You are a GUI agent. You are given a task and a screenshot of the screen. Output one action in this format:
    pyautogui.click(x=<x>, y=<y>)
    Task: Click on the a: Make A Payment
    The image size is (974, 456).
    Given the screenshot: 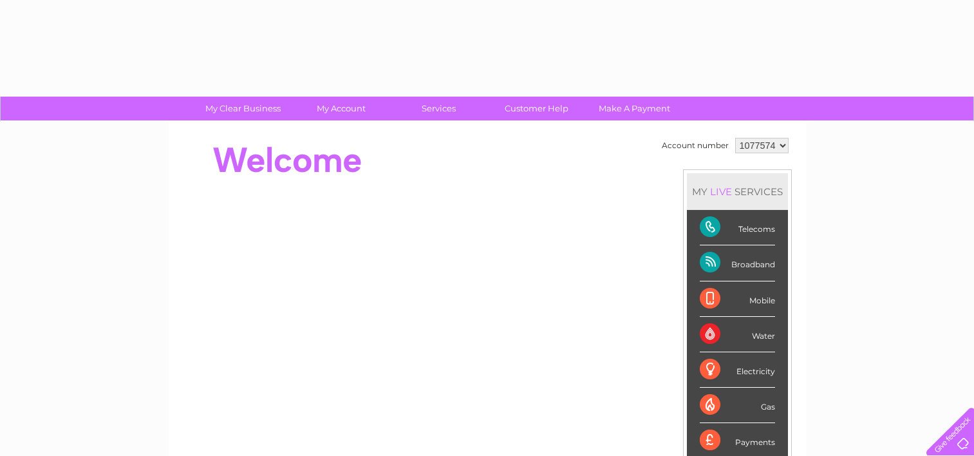 What is the action you would take?
    pyautogui.click(x=634, y=108)
    